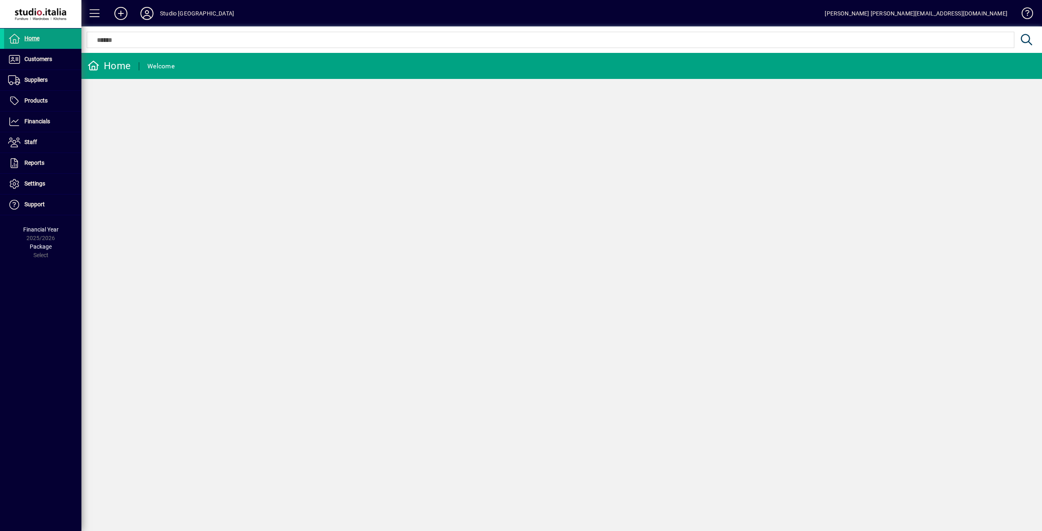  What do you see at coordinates (43, 205) in the screenshot?
I see `a: Support` at bounding box center [43, 205].